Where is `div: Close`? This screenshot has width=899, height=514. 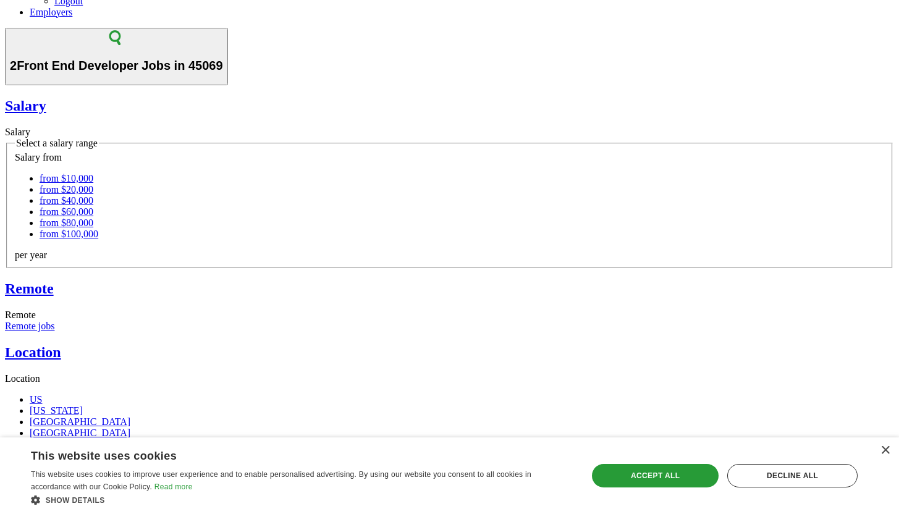 div: Close is located at coordinates (885, 450).